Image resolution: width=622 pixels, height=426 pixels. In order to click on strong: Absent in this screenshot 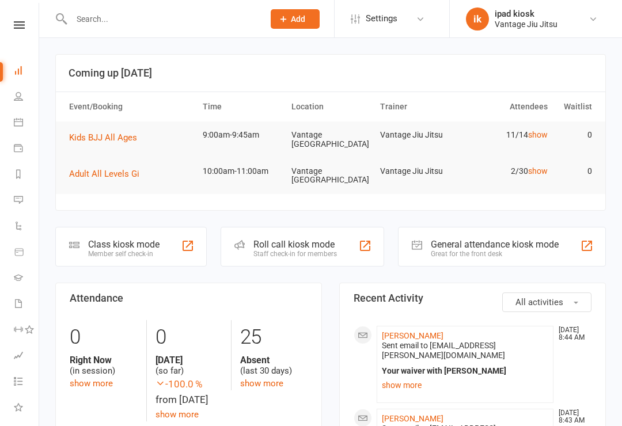, I will do `click(273, 360)`.